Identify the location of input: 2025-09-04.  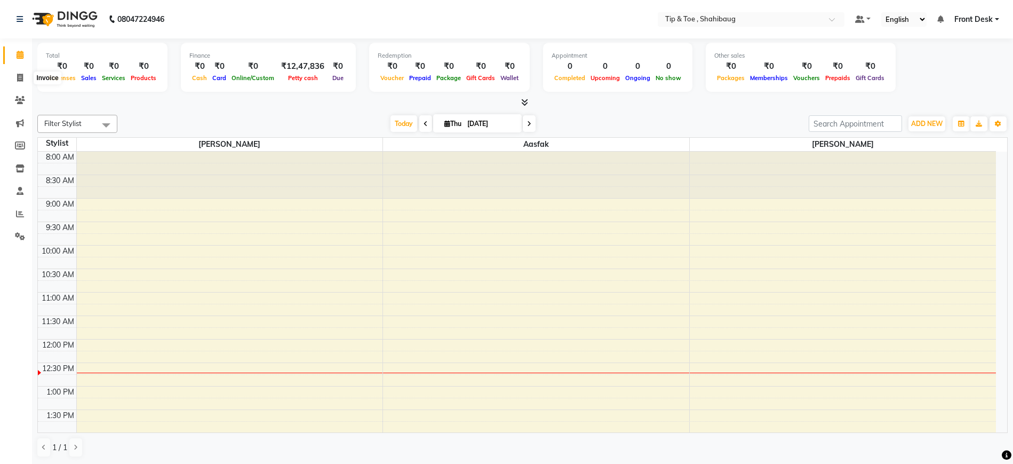
(491, 124).